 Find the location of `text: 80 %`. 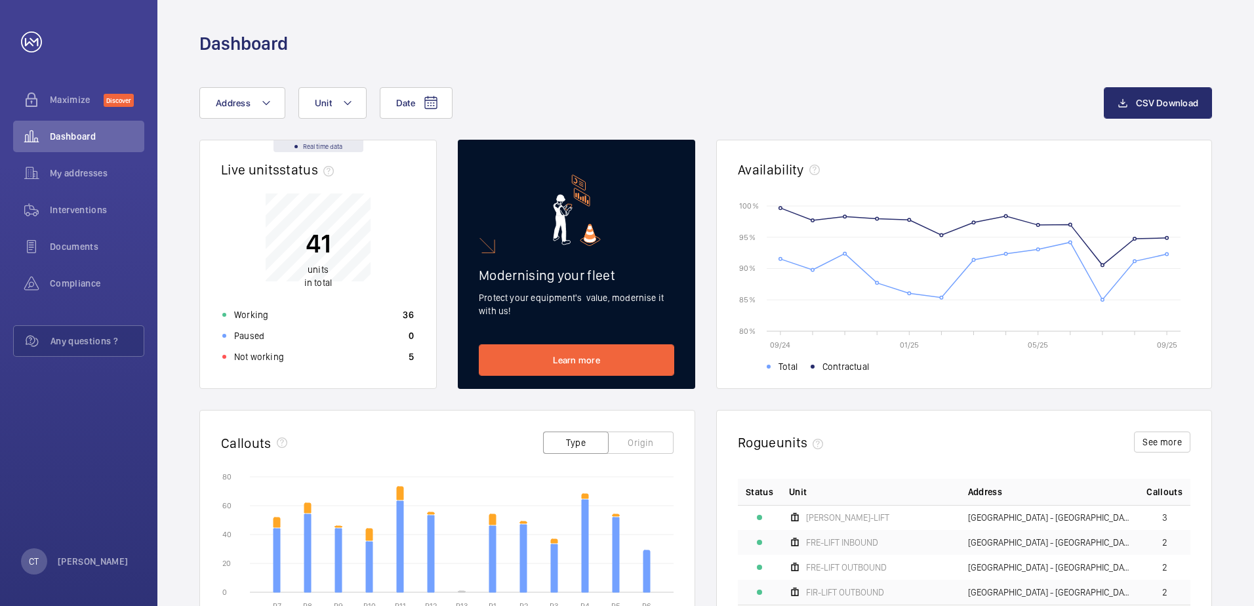

text: 80 % is located at coordinates (747, 331).